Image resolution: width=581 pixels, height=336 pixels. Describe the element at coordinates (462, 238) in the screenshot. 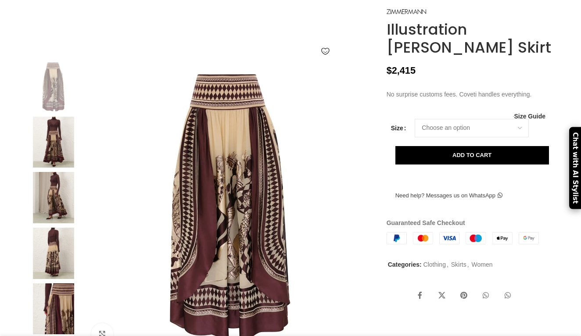

I see `img: guaranteed-safe-checkout-bordered.j` at that location.